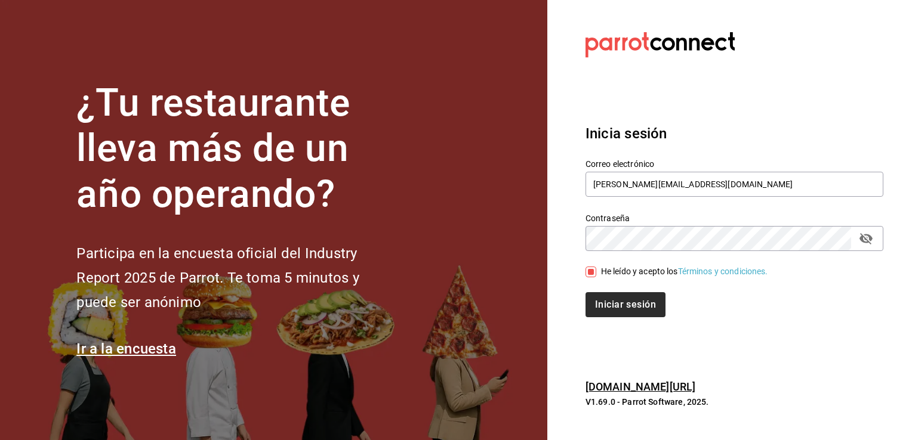 Image resolution: width=912 pixels, height=440 pixels. I want to click on label: Correo electrónico, so click(734, 163).